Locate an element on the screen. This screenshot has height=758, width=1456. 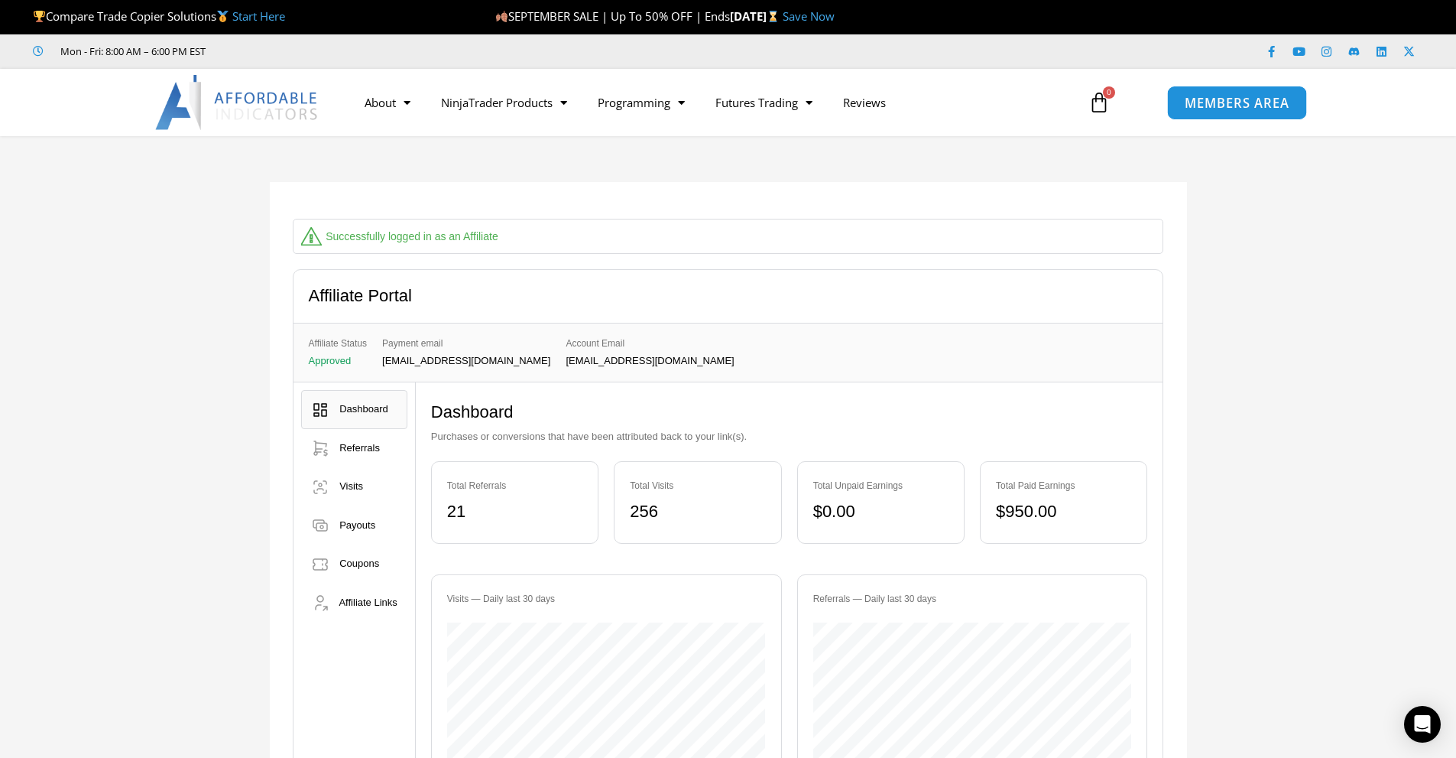
span: Affiliate Status is located at coordinates (338, 343).